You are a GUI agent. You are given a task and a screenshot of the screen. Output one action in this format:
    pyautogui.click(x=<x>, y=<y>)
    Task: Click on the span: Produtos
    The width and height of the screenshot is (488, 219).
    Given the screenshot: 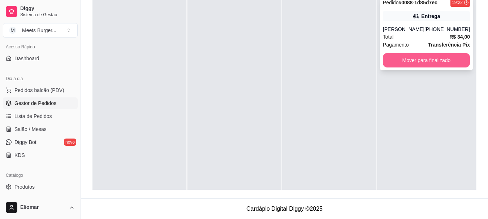 What is the action you would take?
    pyautogui.click(x=25, y=187)
    